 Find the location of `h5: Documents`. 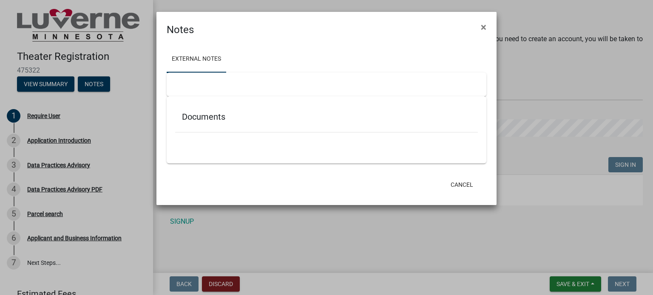

h5: Documents is located at coordinates (326, 117).